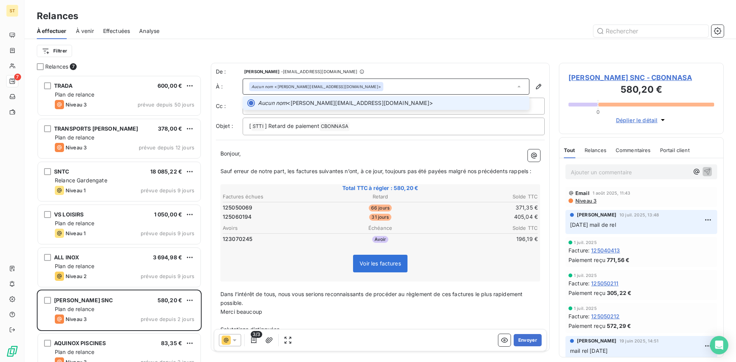  I want to click on span: Niveau 2, so click(76, 276).